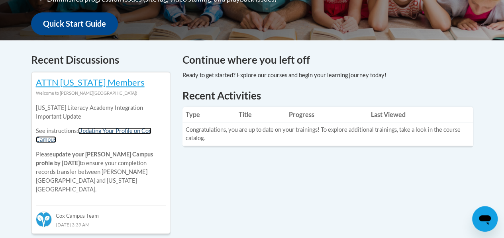 This screenshot has width=504, height=238. Describe the element at coordinates (101, 135) in the screenshot. I see `p: See instructions:` at that location.